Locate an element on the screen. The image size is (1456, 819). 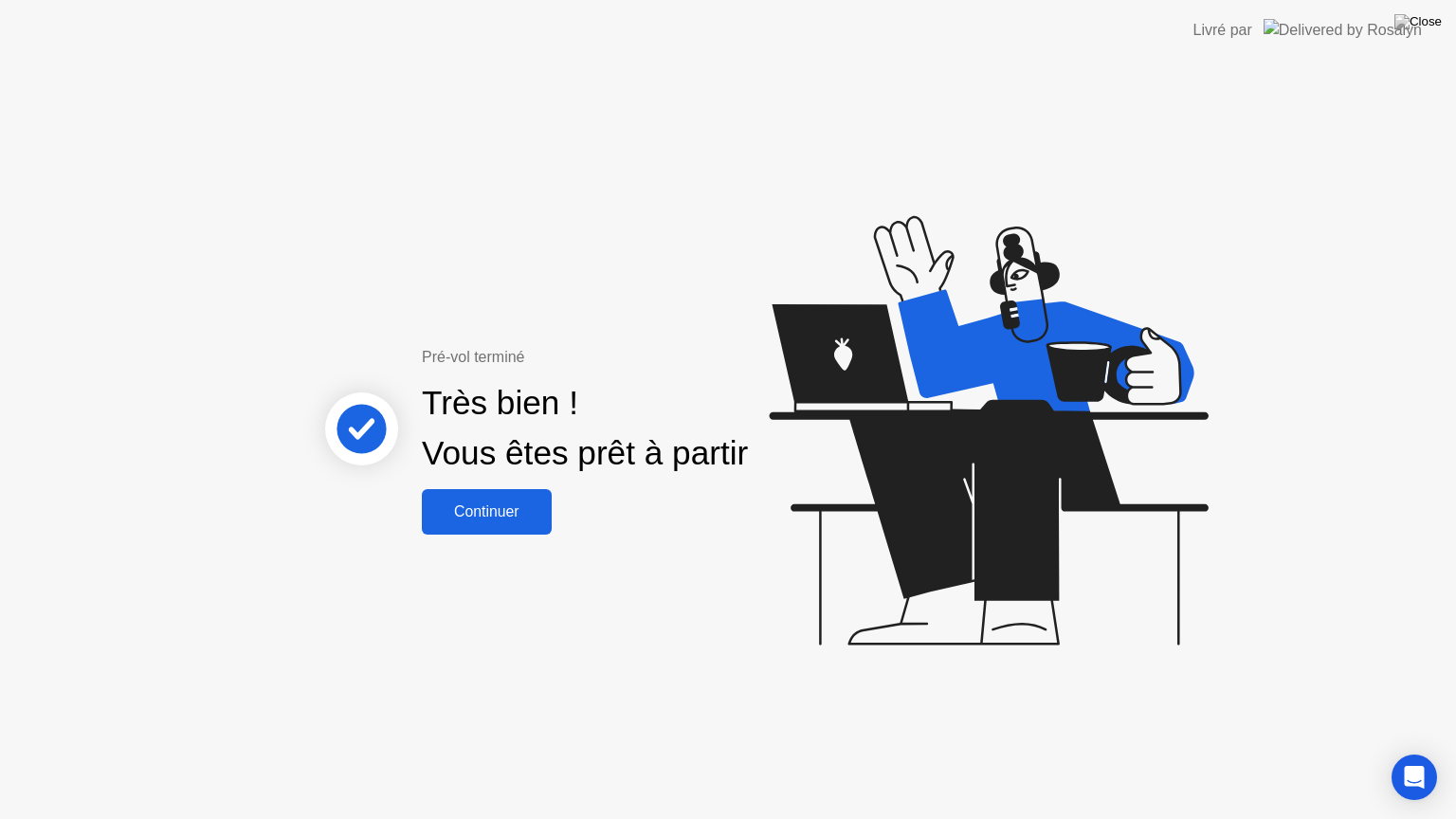
button: Continuer is located at coordinates (487, 512).